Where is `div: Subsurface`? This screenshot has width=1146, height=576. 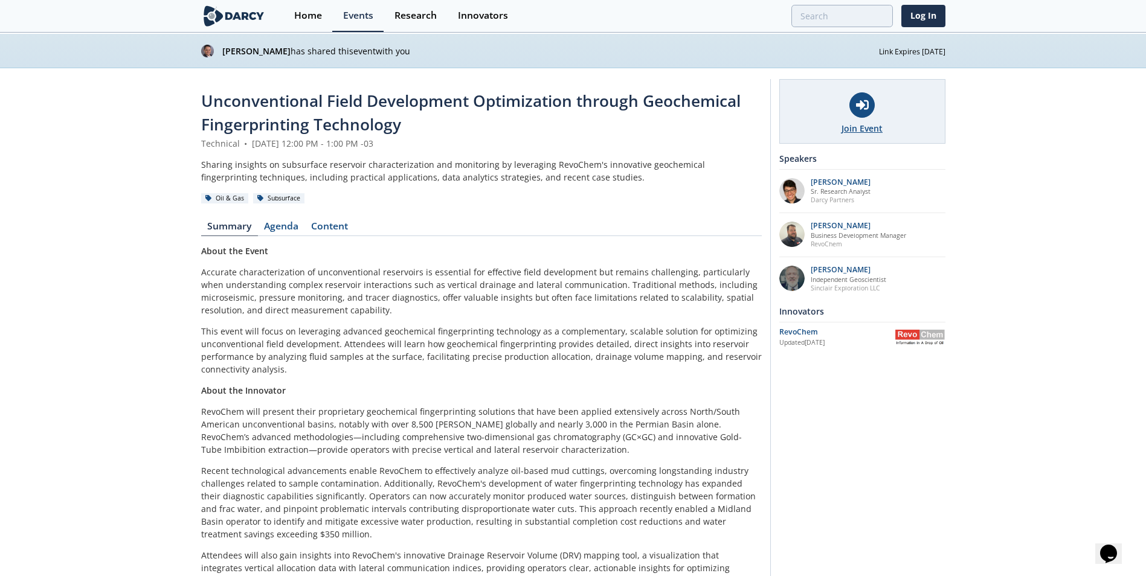
div: Subsurface is located at coordinates (279, 199).